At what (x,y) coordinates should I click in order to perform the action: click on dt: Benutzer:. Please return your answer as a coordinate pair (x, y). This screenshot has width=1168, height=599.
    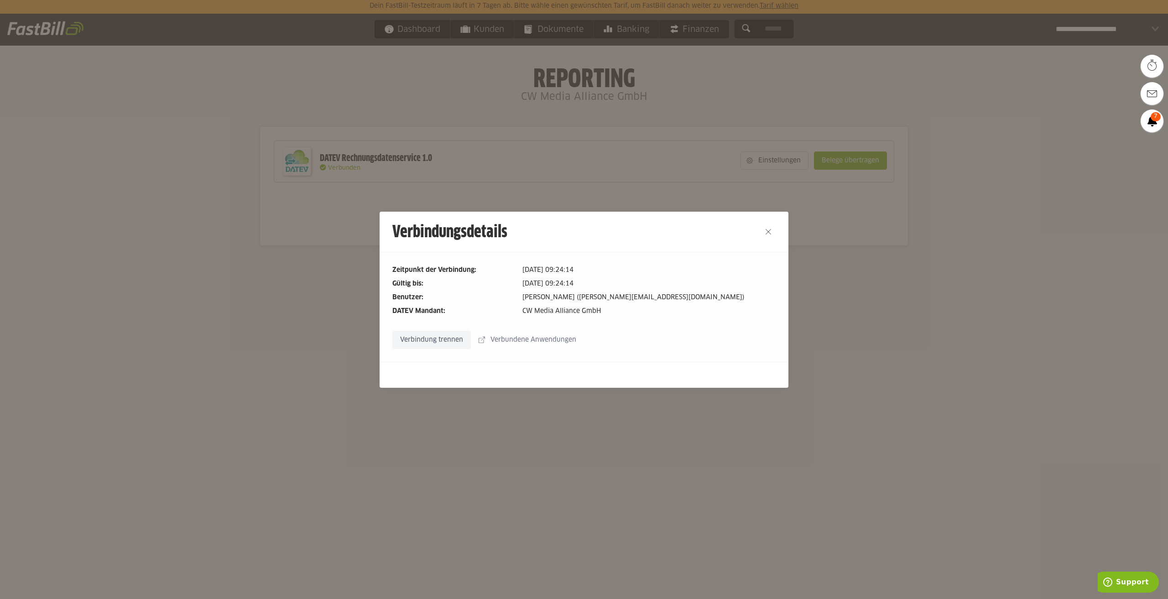
    Looking at the image, I should click on (453, 297).